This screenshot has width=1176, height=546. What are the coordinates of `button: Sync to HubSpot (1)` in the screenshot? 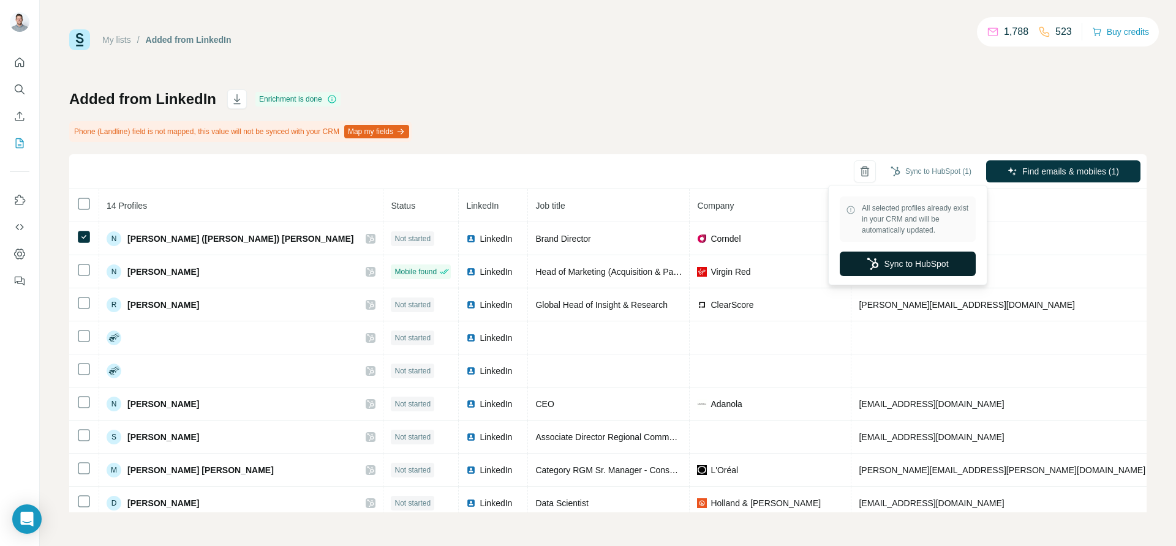 It's located at (931, 171).